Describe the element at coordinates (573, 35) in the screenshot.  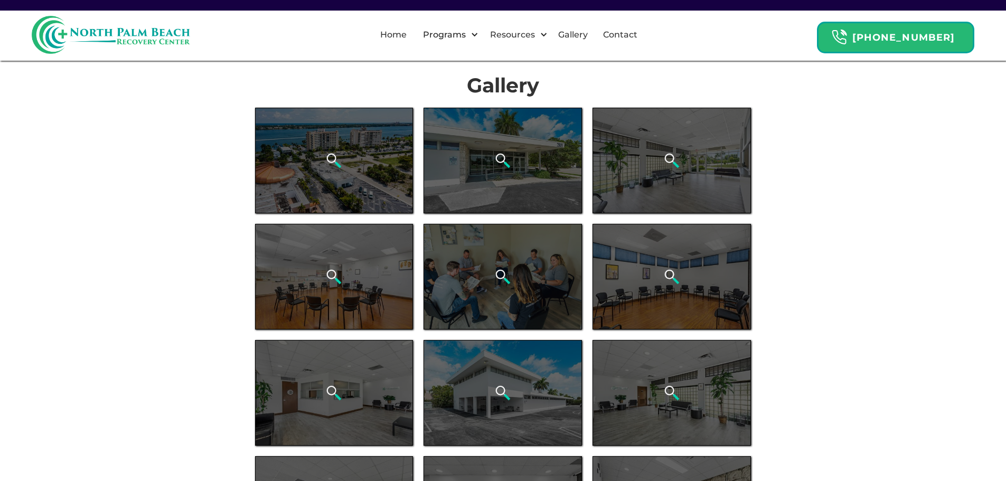
I see `a: Gallery` at that location.